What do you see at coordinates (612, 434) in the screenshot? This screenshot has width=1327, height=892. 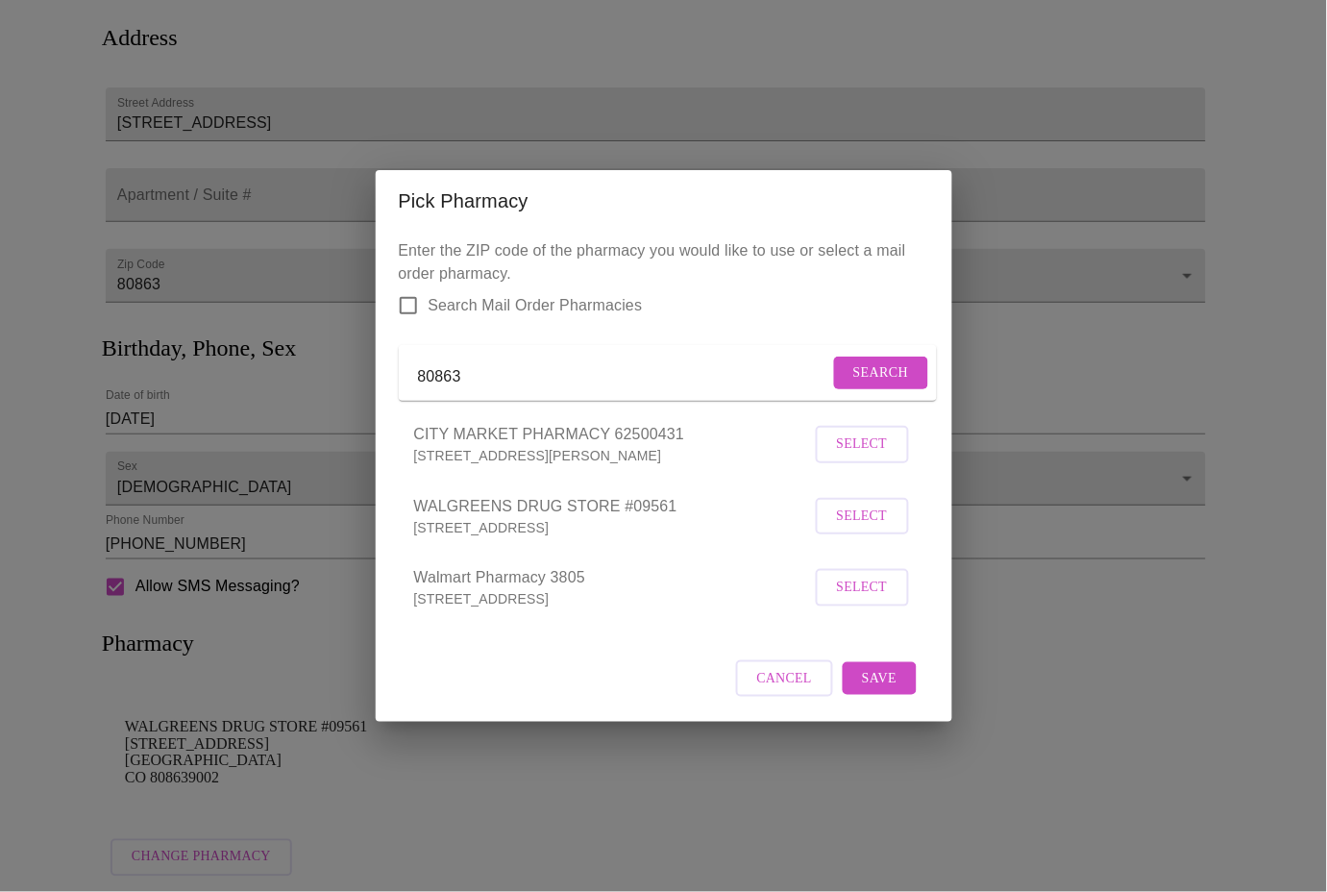 I see `span: CITY MARKET PHARMACY 62500431` at bounding box center [612, 434].